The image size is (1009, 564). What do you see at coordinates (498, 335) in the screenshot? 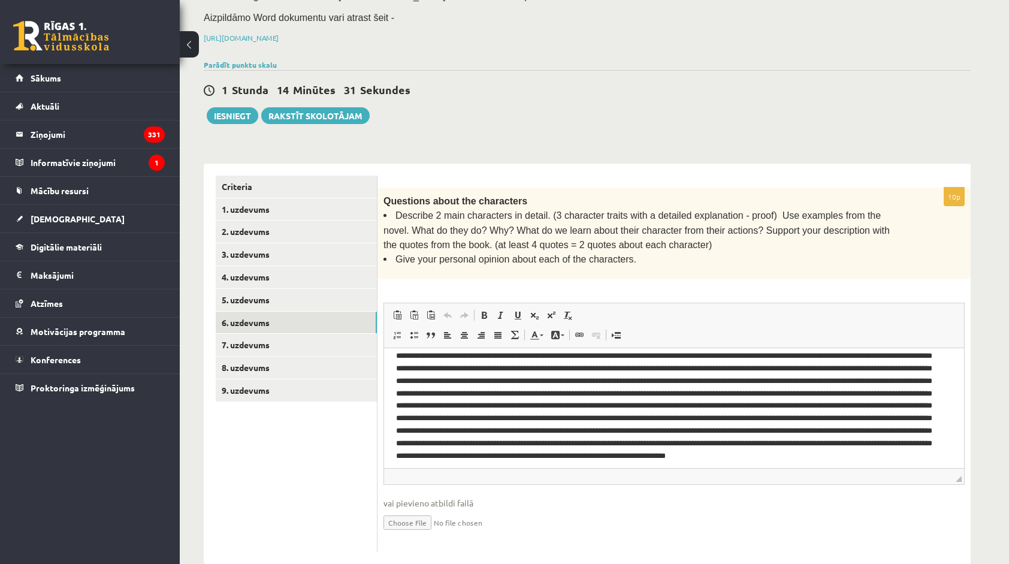
I see `a: Justify` at bounding box center [498, 335].